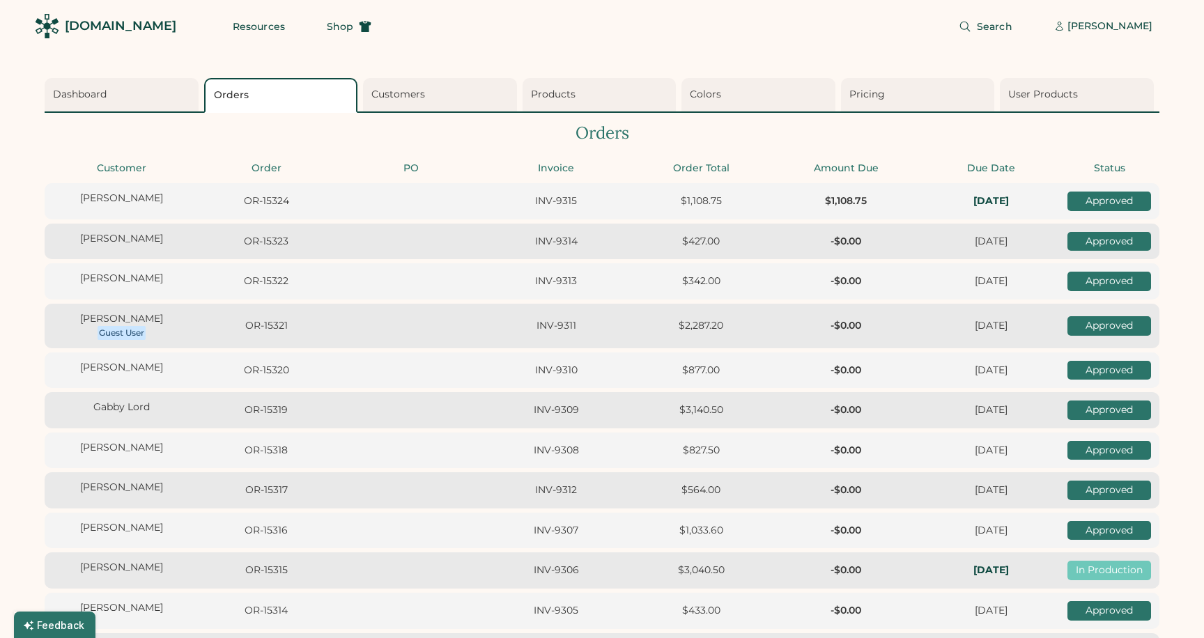  Describe the element at coordinates (990, 201) in the screenshot. I see `div: In-Hands: Thu, Oct 9, 2025` at that location.